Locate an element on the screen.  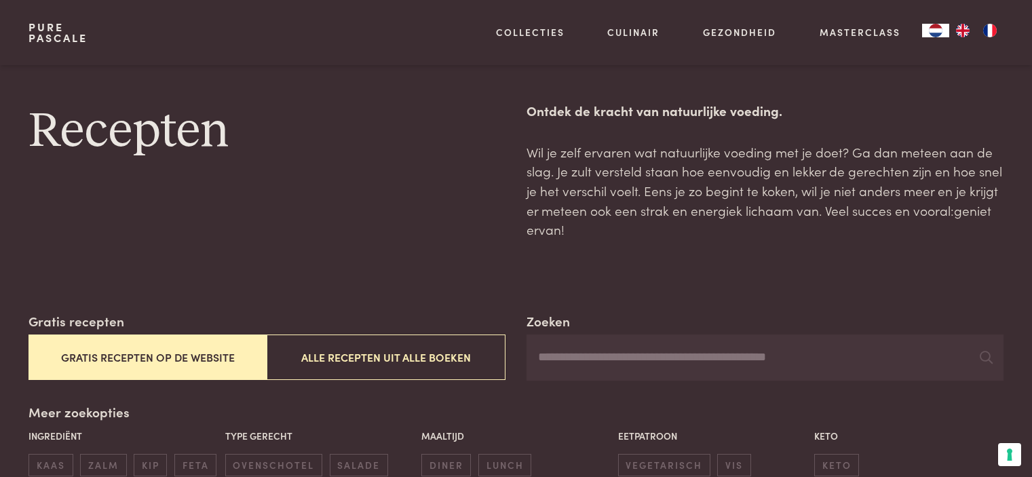
a: Collecties is located at coordinates (530, 32).